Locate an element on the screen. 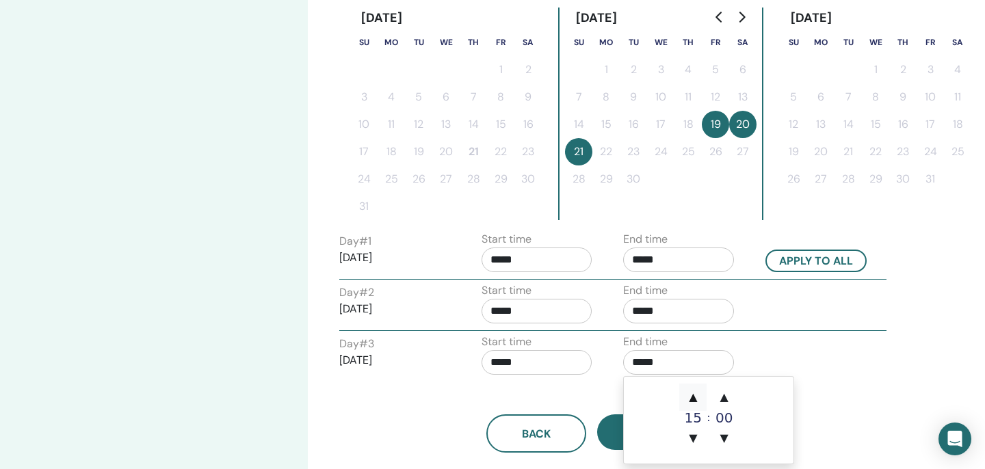 Image resolution: width=985 pixels, height=469 pixels. label: Day # 3 is located at coordinates (356, 344).